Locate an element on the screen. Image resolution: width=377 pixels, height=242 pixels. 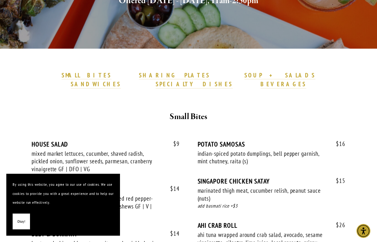
div: indian-spiced potato dumplings, bell pepper garnish, mint chutney, raita (s) is located at coordinates (263, 157).